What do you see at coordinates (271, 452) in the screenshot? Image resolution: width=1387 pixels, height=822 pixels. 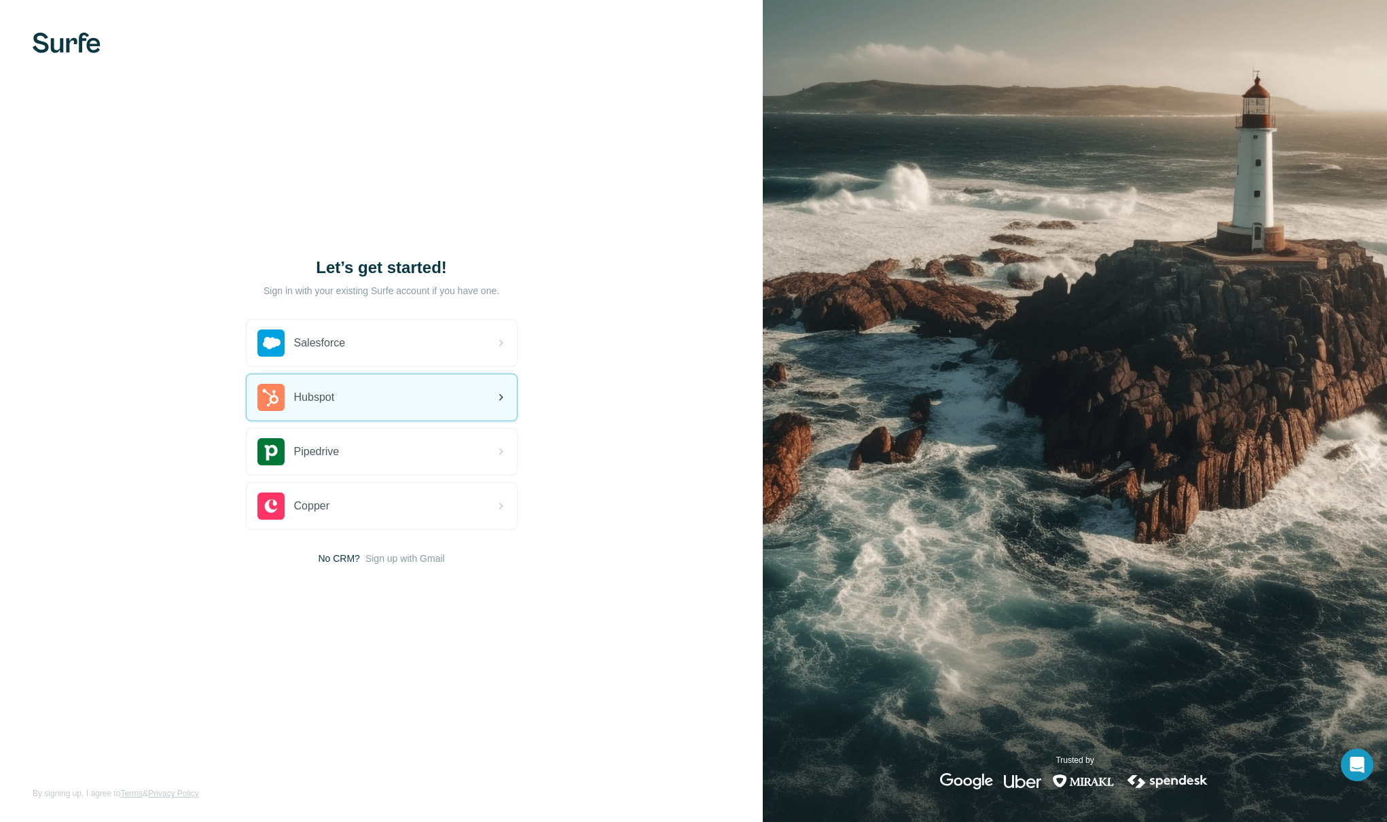 I see `img: pipedrive's logo` at bounding box center [271, 452].